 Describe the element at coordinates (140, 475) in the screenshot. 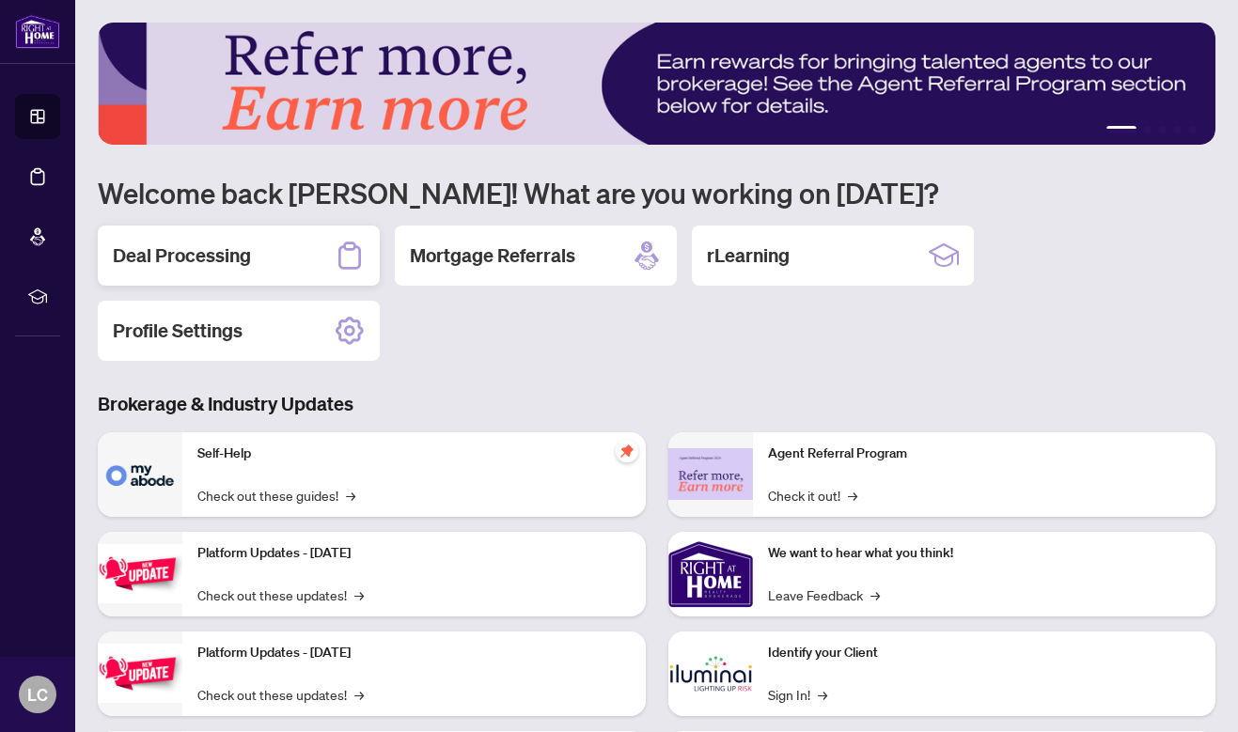

I see `img: Self-Help` at that location.